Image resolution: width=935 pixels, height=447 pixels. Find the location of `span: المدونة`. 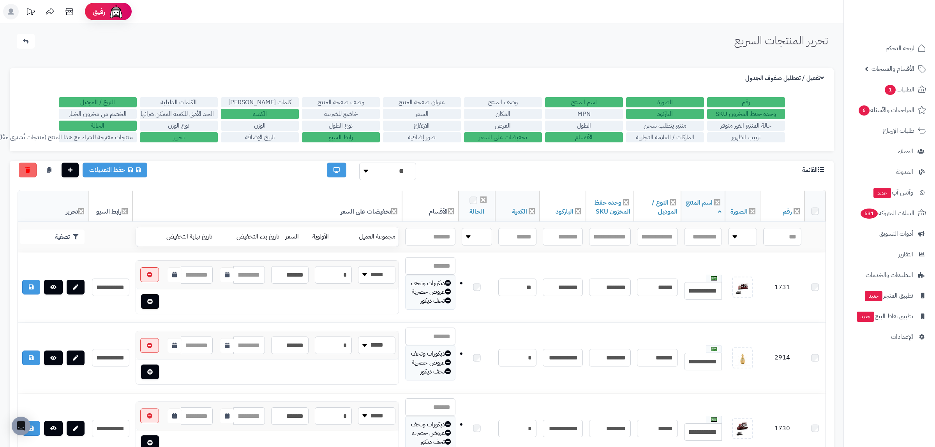

span: المدونة is located at coordinates (904, 172).